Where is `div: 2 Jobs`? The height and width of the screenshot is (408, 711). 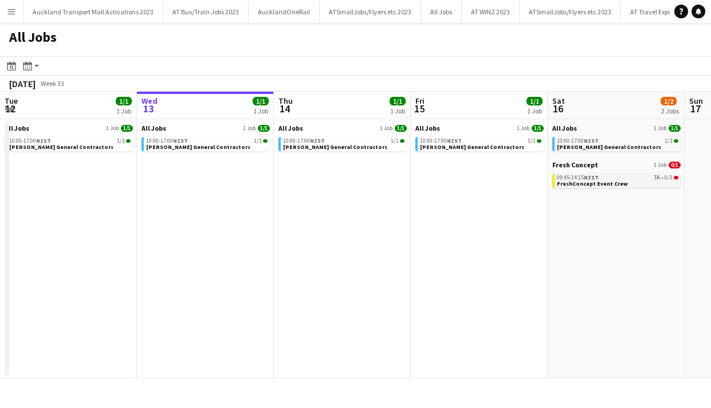
div: 2 Jobs is located at coordinates (670, 111).